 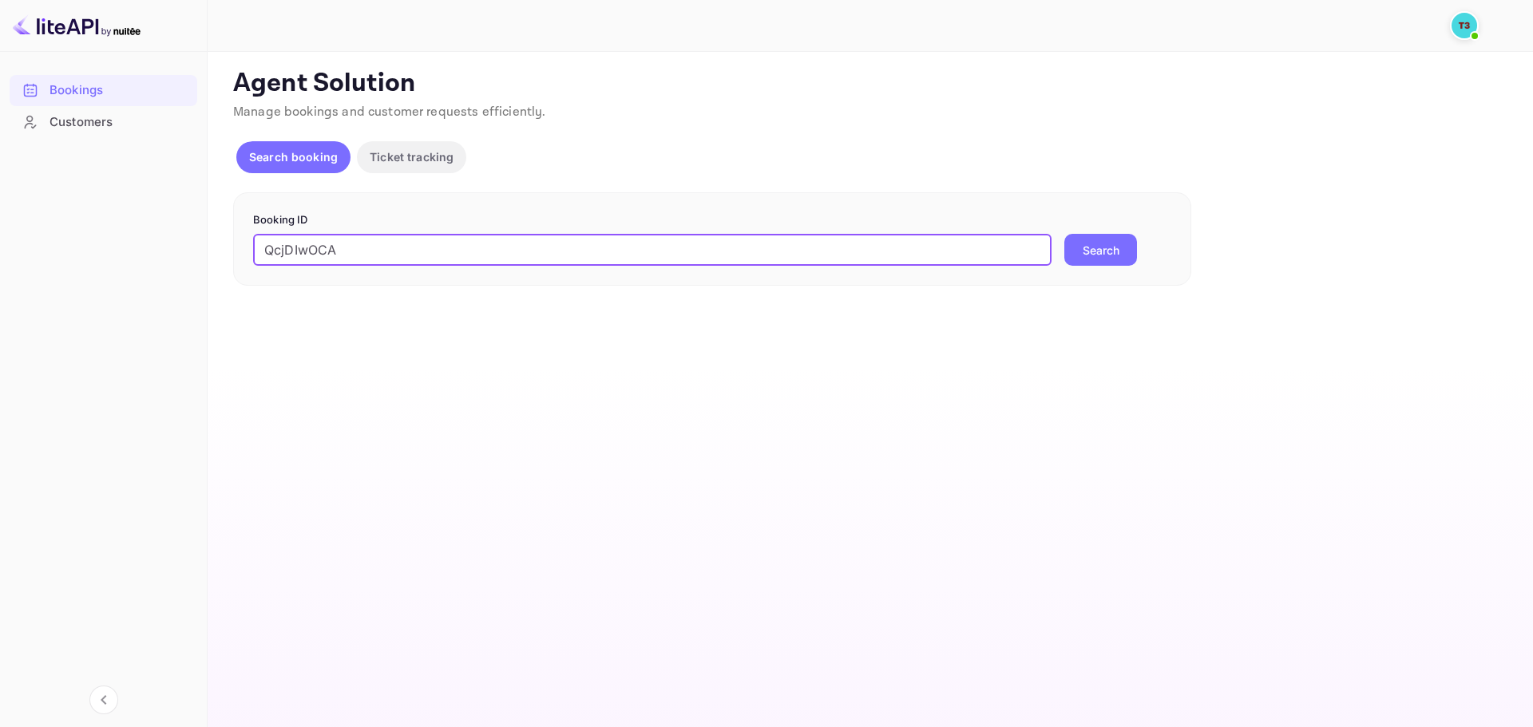 What do you see at coordinates (293, 156) in the screenshot?
I see `p: Search booking` at bounding box center [293, 156].